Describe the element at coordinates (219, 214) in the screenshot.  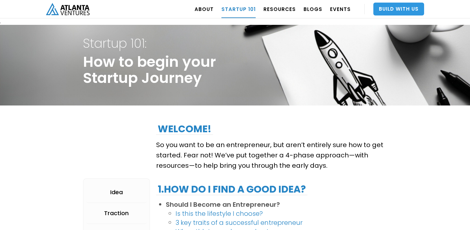
I see `a: Is this the lifestyle I choose?` at that location.